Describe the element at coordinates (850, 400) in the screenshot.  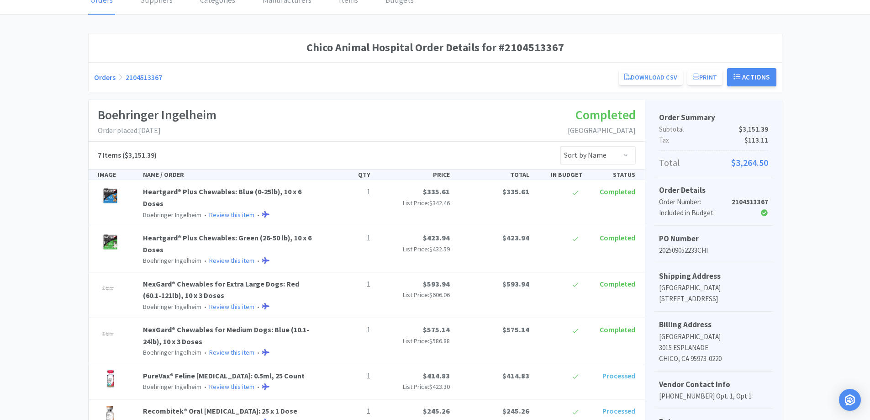
I see `div: Open Intercom Messenger` at that location.